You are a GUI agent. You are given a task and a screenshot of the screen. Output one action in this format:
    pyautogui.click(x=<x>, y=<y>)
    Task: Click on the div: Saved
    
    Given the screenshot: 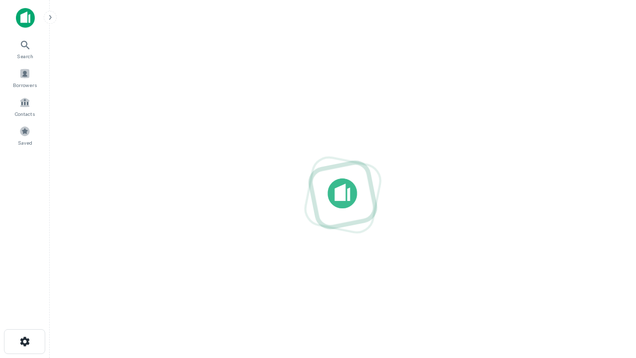 What is the action you would take?
    pyautogui.click(x=25, y=135)
    